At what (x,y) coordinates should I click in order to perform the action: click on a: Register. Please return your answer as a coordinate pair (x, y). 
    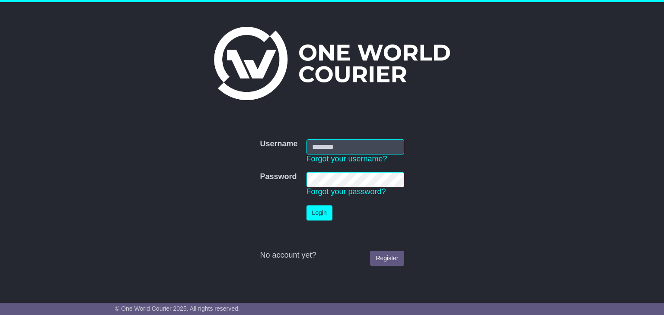
    Looking at the image, I should click on (387, 258).